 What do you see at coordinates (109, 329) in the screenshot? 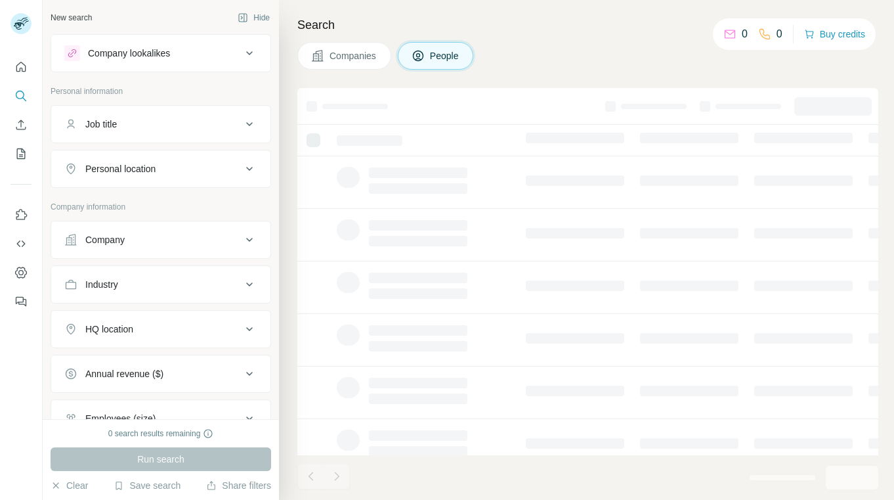
I see `div: HQ location` at bounding box center [109, 329].